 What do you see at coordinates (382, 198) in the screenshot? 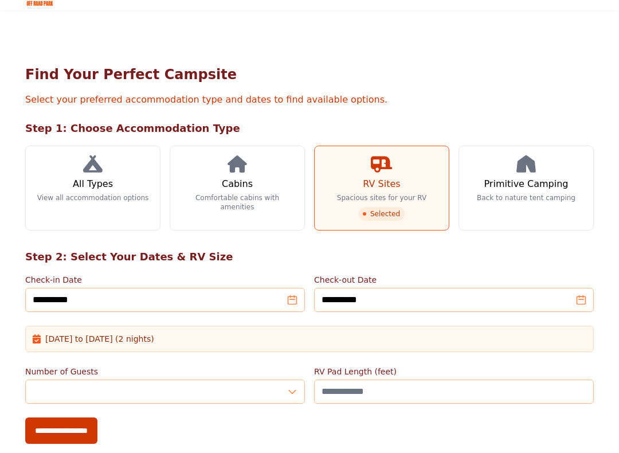
I see `p: Spacious sites for your RV` at bounding box center [382, 198].